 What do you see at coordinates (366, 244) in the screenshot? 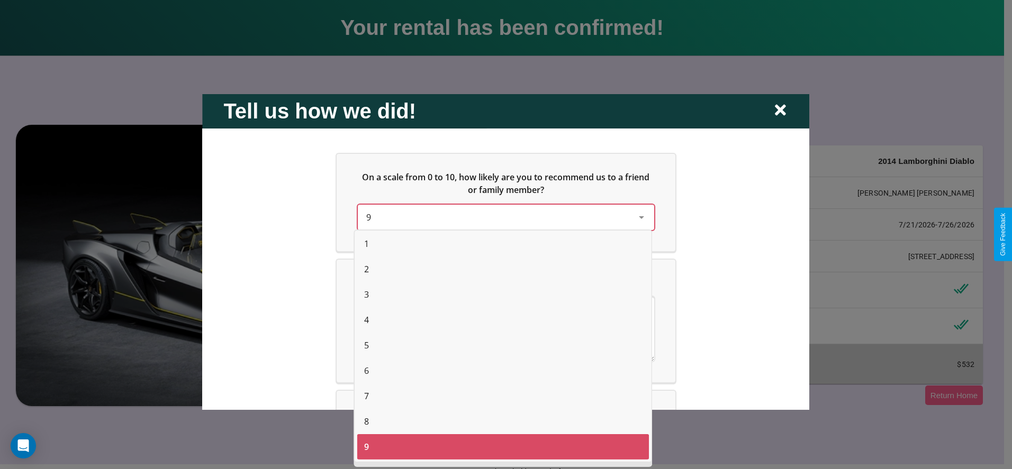
I see `span: 1` at bounding box center [366, 244].